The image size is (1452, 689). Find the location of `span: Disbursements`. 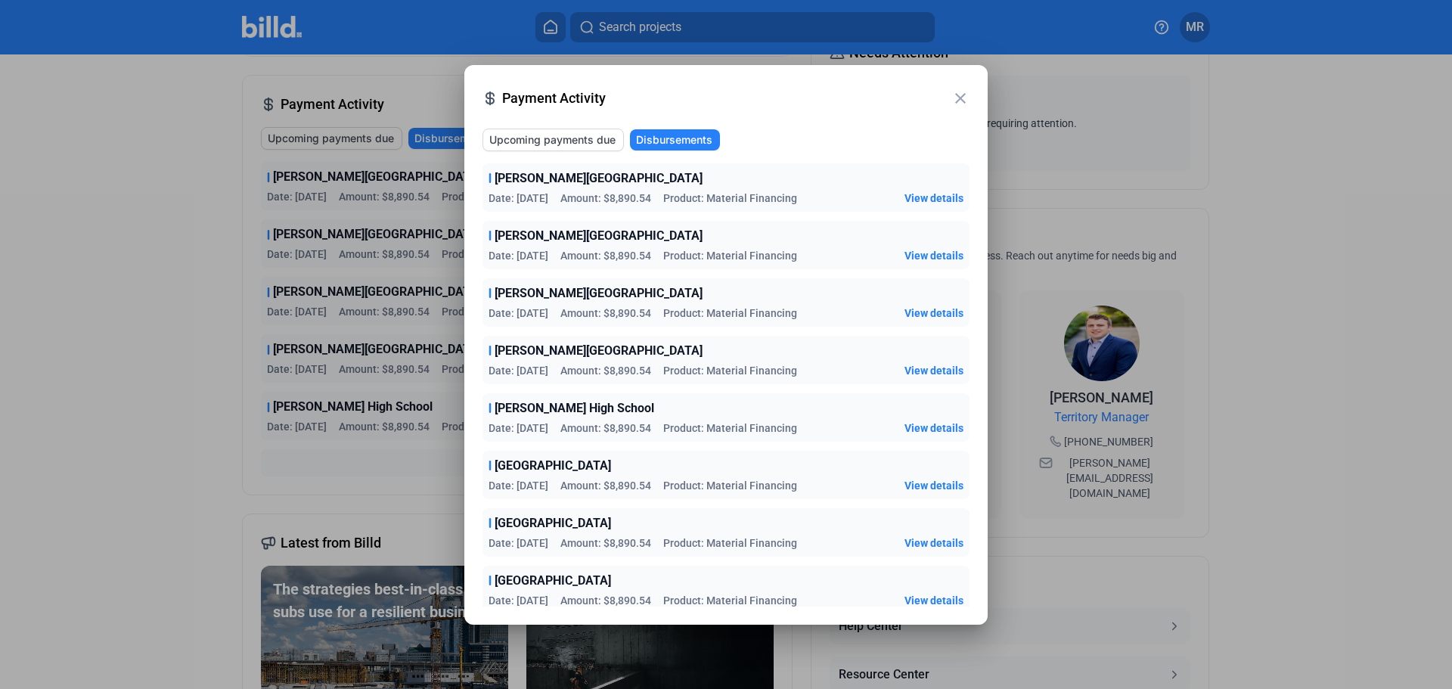

span: Disbursements is located at coordinates (674, 140).